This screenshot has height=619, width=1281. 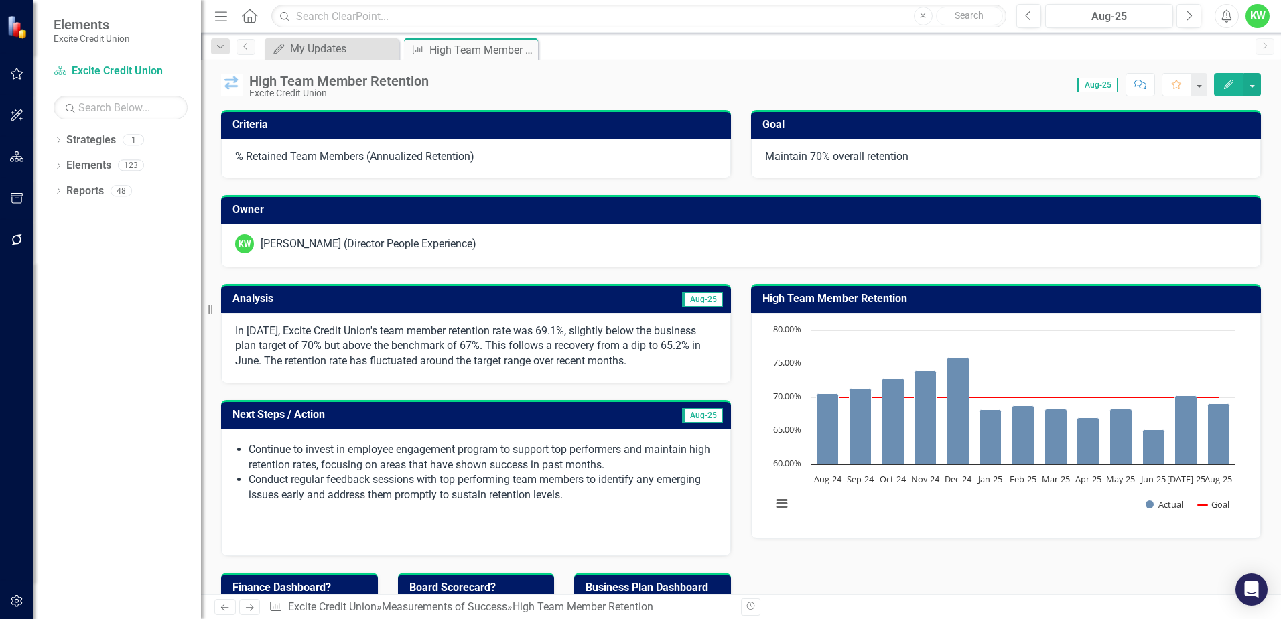 What do you see at coordinates (1023, 411) in the screenshot?
I see `g: Actual, series 1 of 2. Bar series with 13 bars.` at bounding box center [1023, 411].